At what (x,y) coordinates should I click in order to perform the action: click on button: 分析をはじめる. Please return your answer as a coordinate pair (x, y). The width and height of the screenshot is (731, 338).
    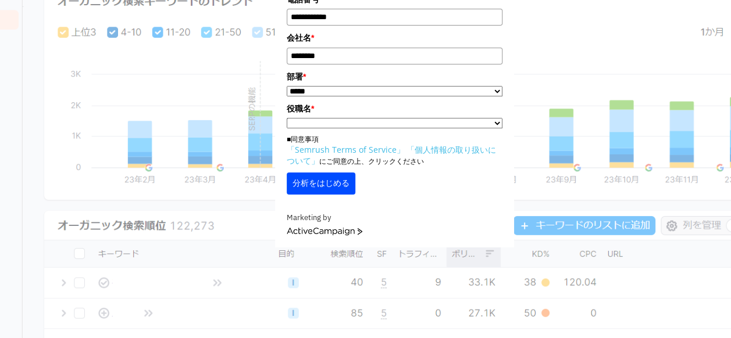
    Looking at the image, I should click on (321, 184).